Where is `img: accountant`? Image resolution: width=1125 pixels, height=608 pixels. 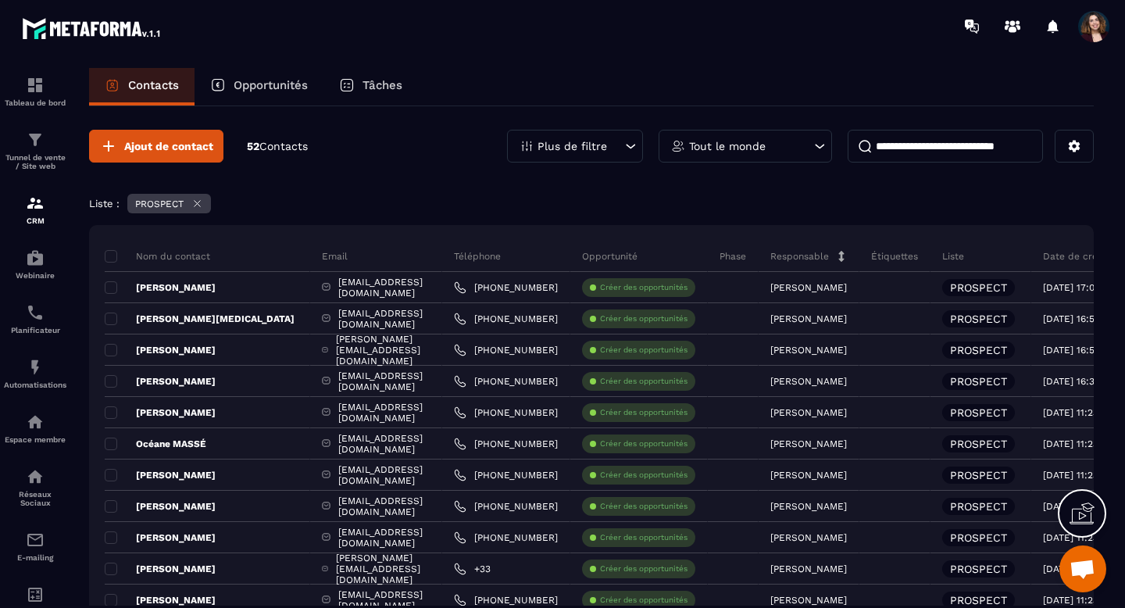
img: accountant is located at coordinates (35, 595).